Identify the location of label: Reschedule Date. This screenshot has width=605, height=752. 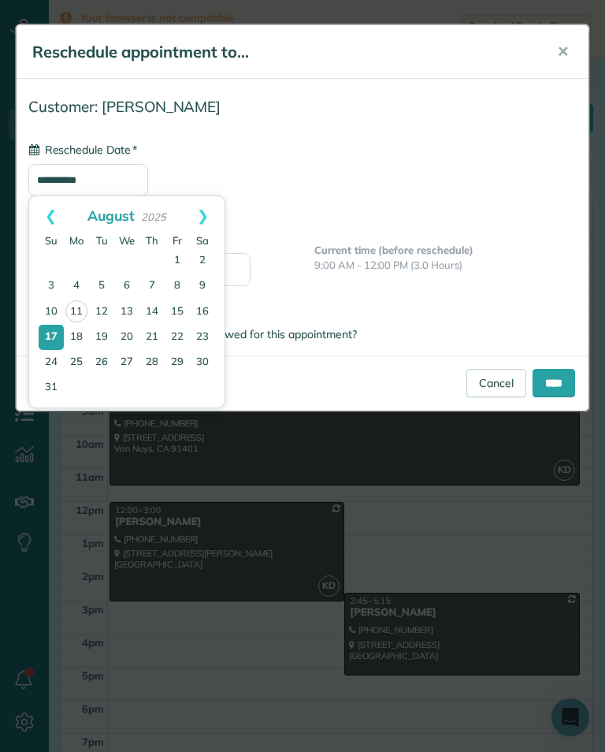
(83, 150).